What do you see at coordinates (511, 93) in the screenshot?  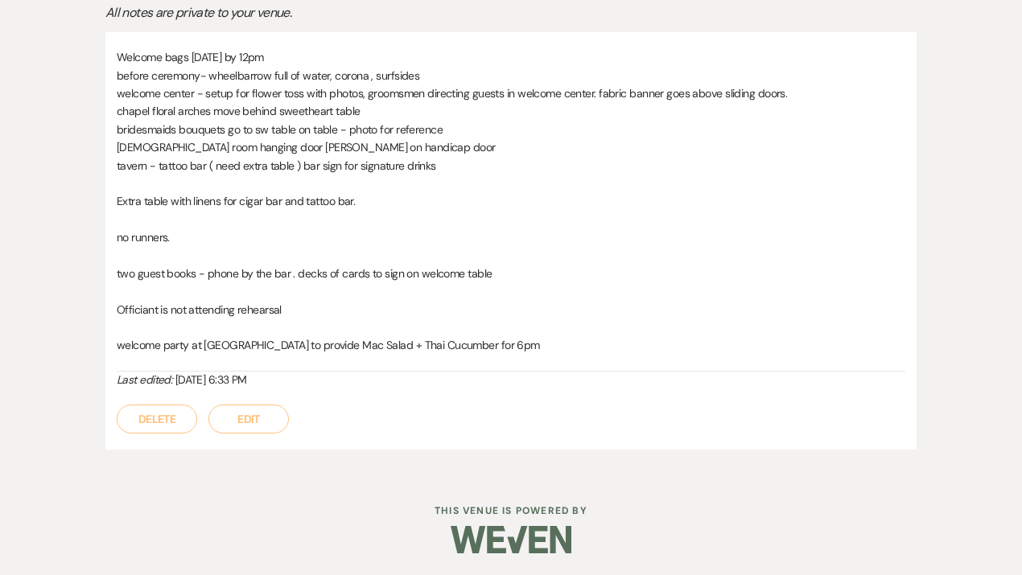 I see `p: welcome center - setup for flower toss with photos, groomsmen directing guests in welcome center....` at bounding box center [511, 93].